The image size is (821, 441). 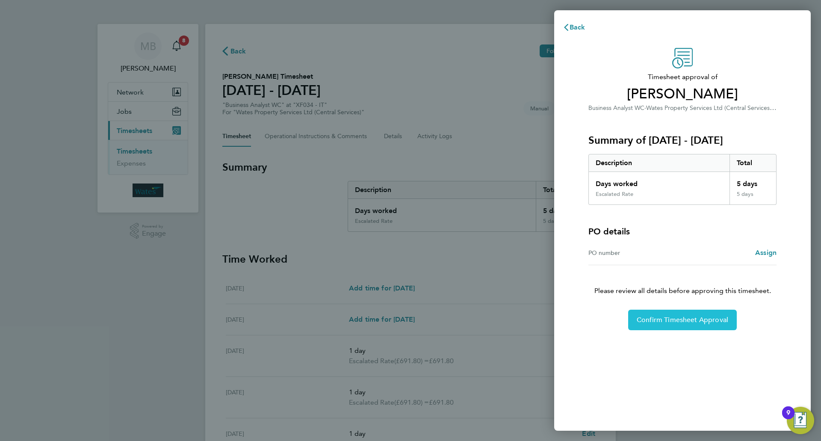 I want to click on div: PO number, so click(x=635, y=253).